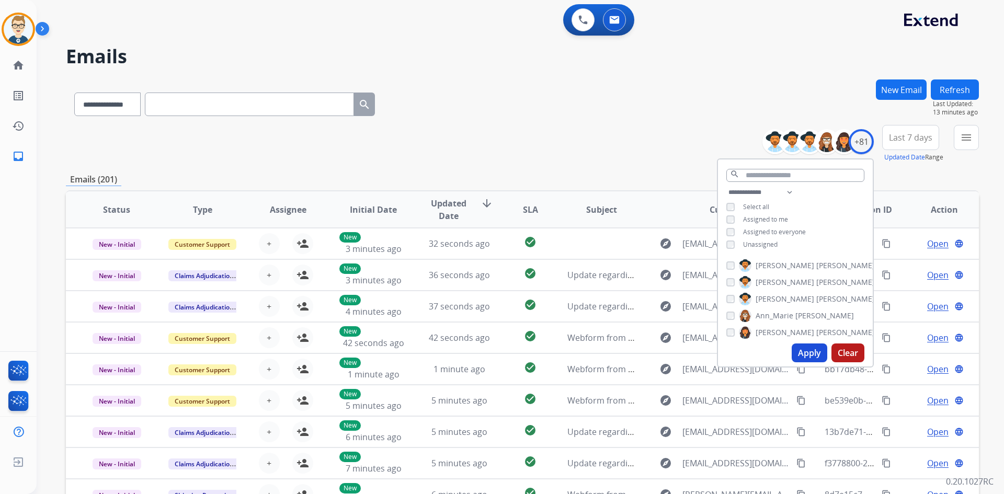 This screenshot has height=494, width=1004. What do you see at coordinates (18, 65) in the screenshot?
I see `mat-icon: home` at bounding box center [18, 65].